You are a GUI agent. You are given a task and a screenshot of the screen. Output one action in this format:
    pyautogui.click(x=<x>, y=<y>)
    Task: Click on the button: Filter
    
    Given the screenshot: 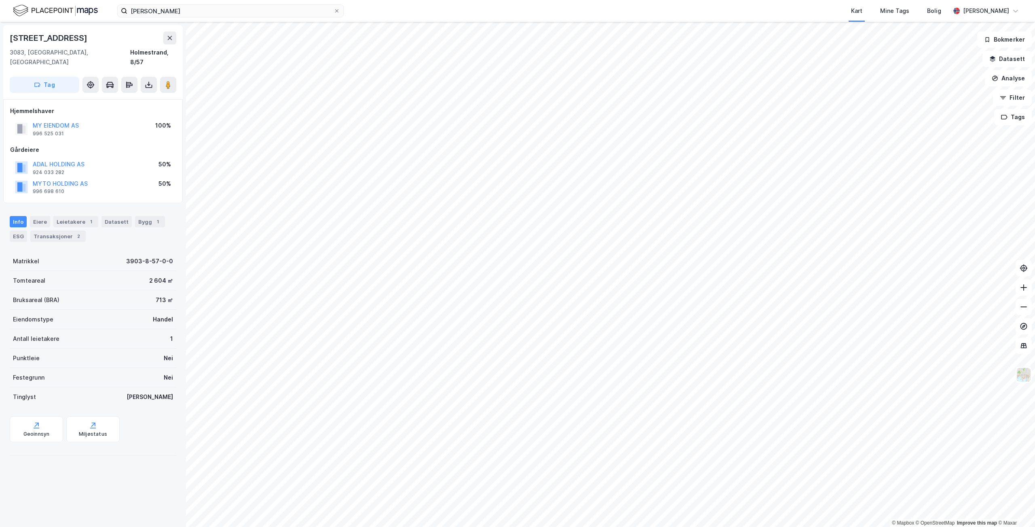 What is the action you would take?
    pyautogui.click(x=1012, y=98)
    